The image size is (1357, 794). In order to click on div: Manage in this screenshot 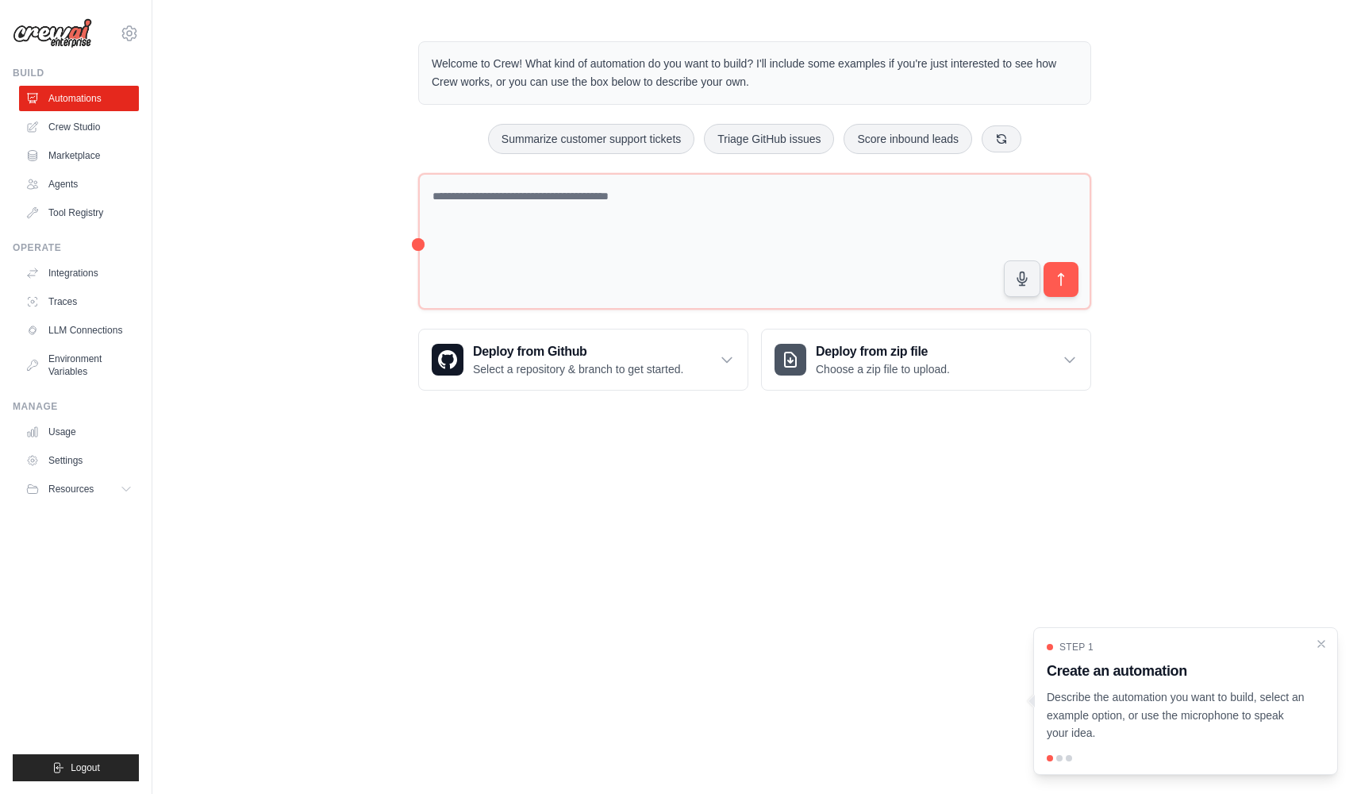, I will do `click(75, 406)`.